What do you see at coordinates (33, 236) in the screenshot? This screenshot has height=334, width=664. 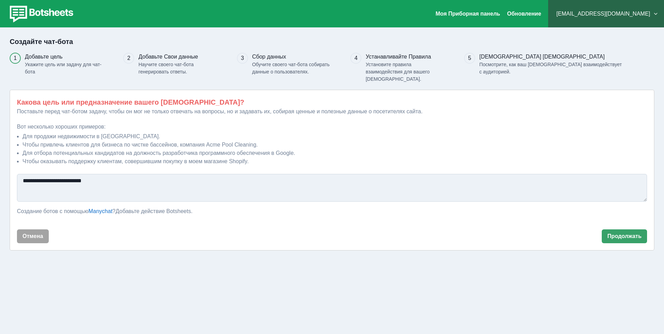 I see `ya-tr-span: Отмена` at bounding box center [33, 236].